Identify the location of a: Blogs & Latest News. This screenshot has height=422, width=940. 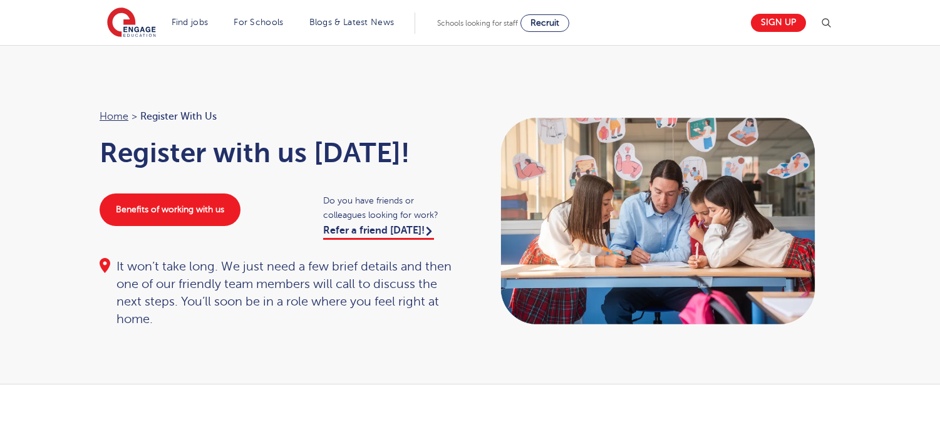
(352, 22).